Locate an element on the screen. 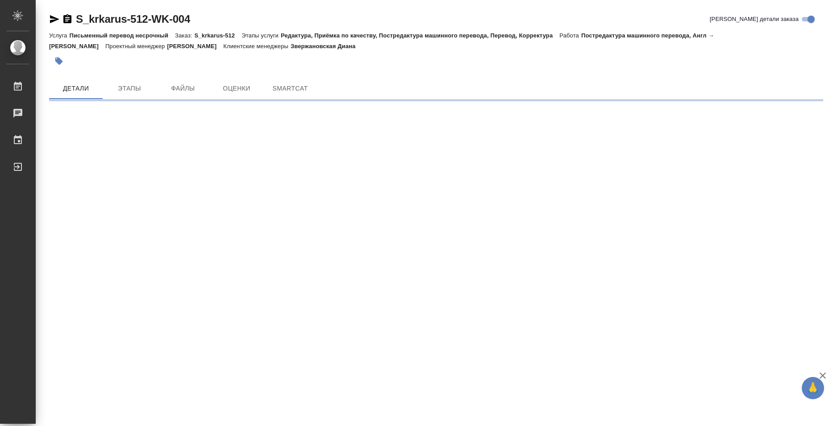  button: Скопировать ссылку для ЯМессенджера is located at coordinates (54, 19).